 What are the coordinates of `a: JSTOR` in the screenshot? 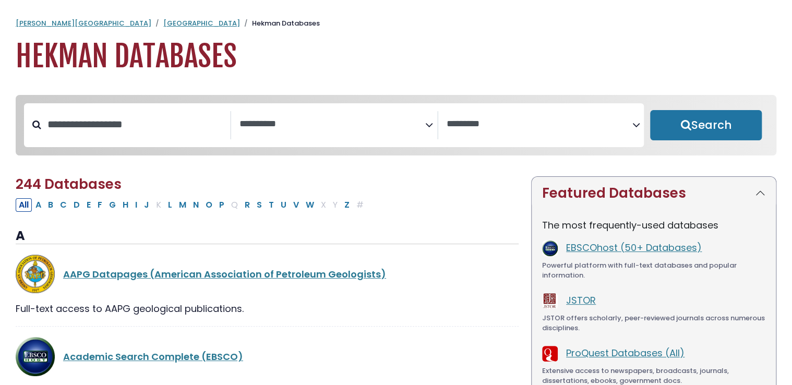 It's located at (581, 300).